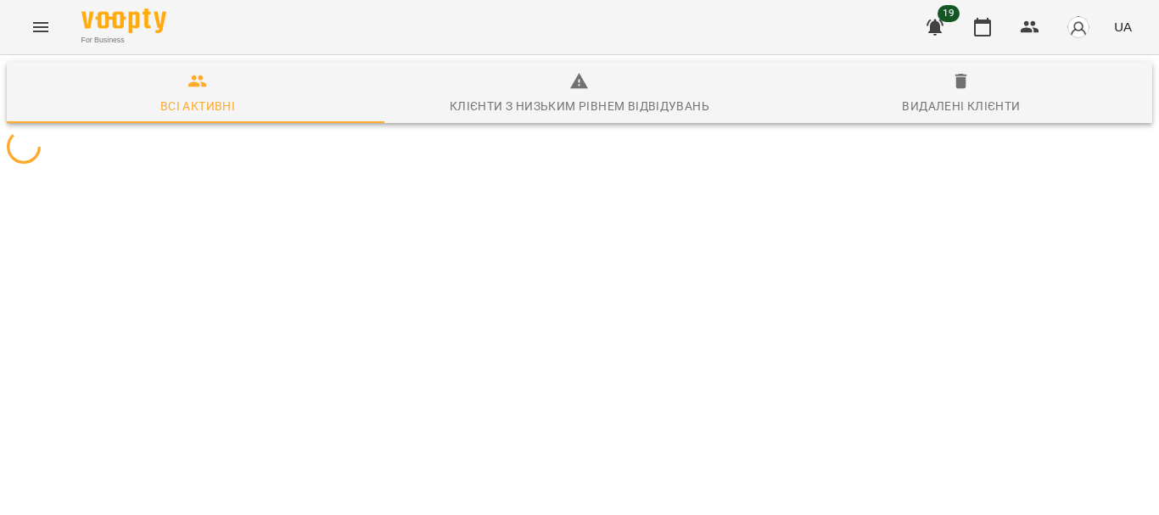 The image size is (1159, 515). Describe the element at coordinates (198, 106) in the screenshot. I see `div: Всі активні` at that location.